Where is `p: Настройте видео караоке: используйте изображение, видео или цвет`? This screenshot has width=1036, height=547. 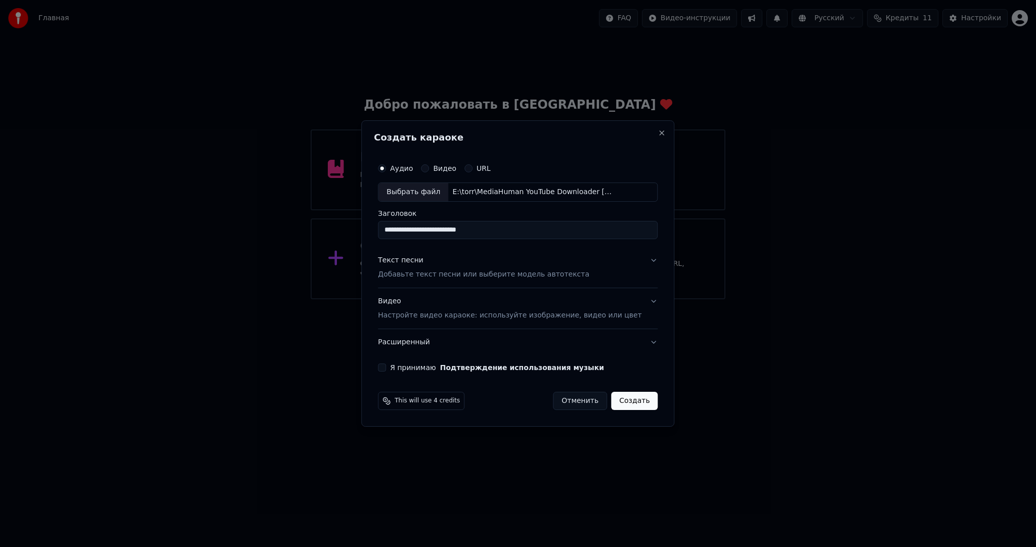
p: Настройте видео караоке: используйте изображение, видео или цвет is located at coordinates (509, 316).